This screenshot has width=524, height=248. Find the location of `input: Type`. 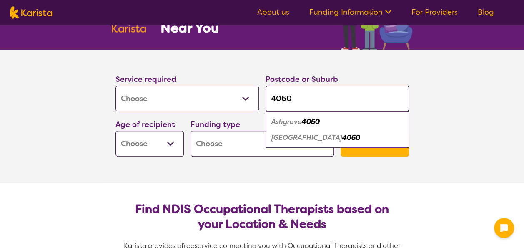

input: Type is located at coordinates (338, 98).